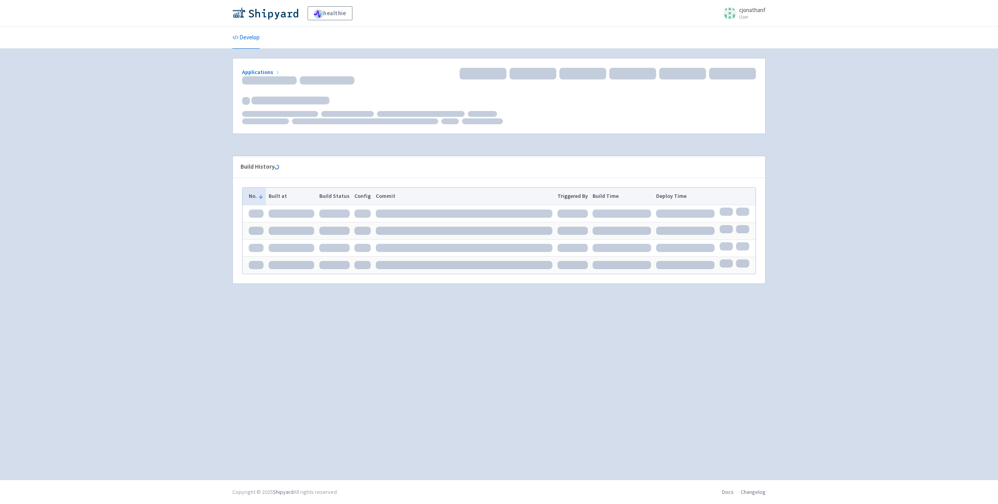  I want to click on a: Shipyard, so click(283, 492).